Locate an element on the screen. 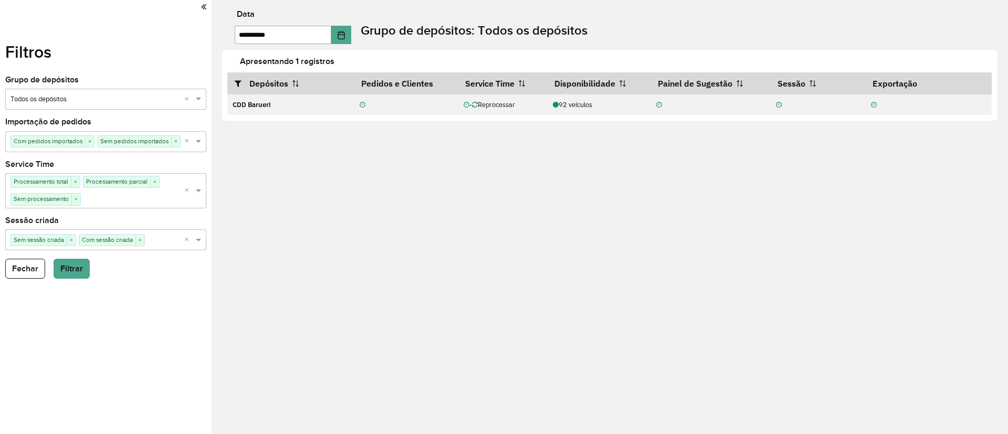  th: Depósitos is located at coordinates (290, 83).